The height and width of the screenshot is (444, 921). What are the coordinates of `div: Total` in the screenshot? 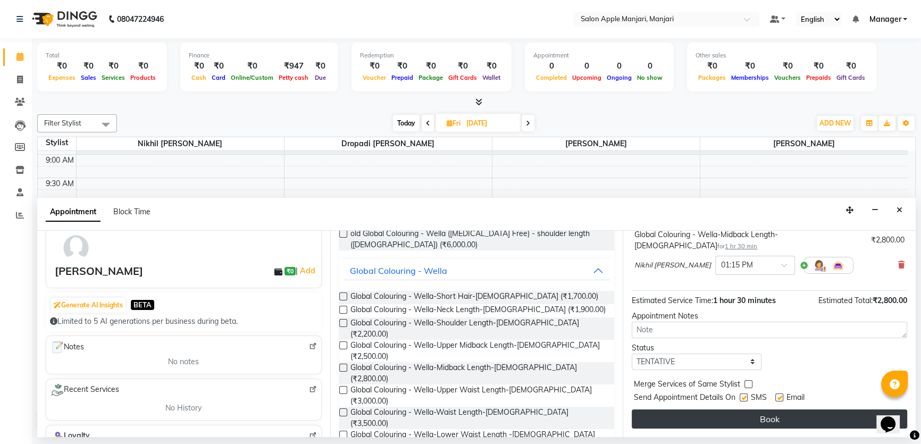 It's located at (102, 55).